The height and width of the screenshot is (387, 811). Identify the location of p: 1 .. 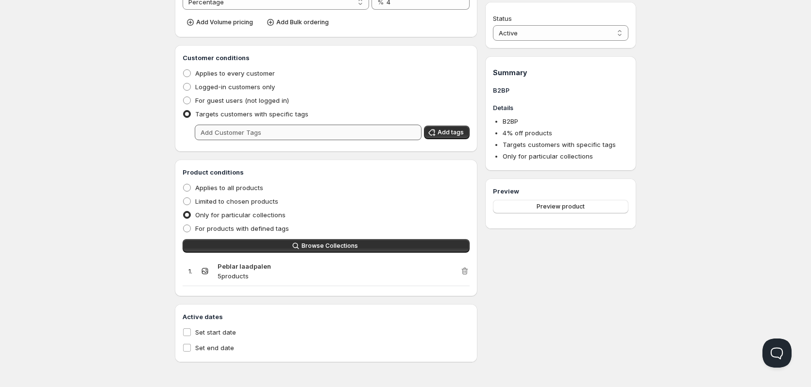
(190, 271).